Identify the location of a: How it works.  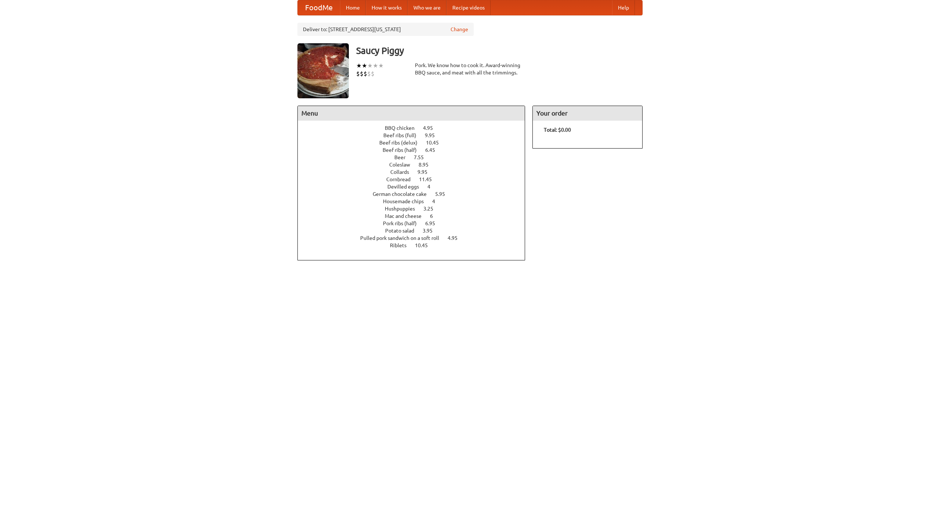
(386, 8).